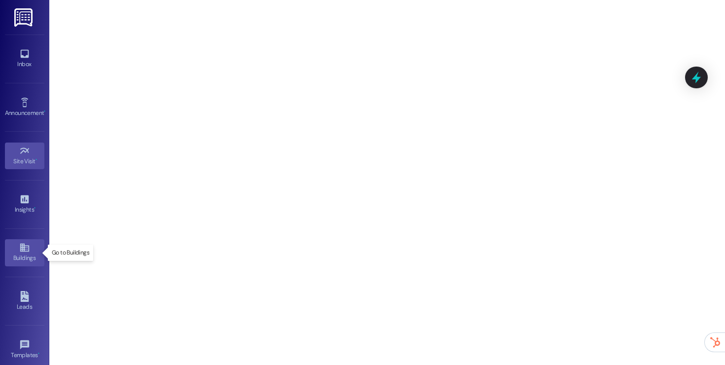  Describe the element at coordinates (25, 204) in the screenshot. I see `a: Insights •` at that location.